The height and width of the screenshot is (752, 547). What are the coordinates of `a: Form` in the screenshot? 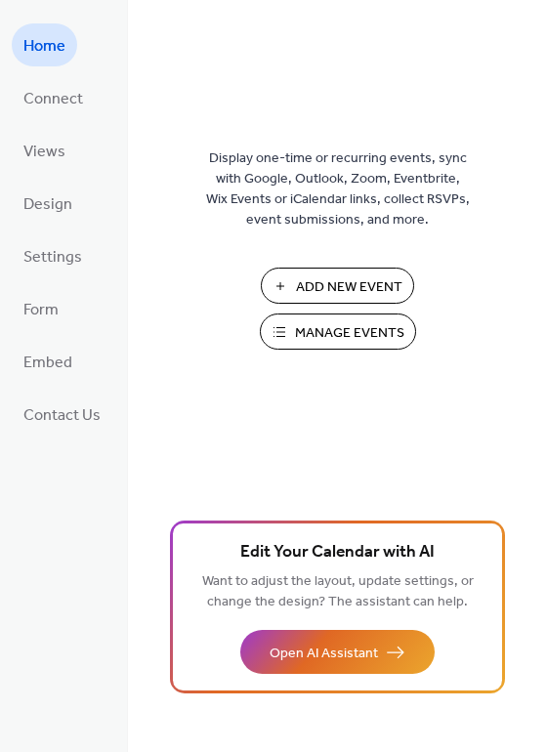 It's located at (41, 309).